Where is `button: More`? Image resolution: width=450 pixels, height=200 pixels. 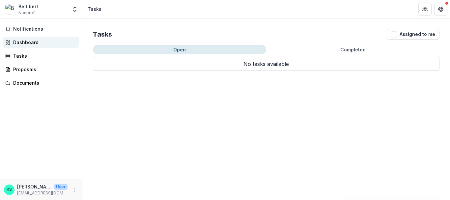 button: More is located at coordinates (74, 190).